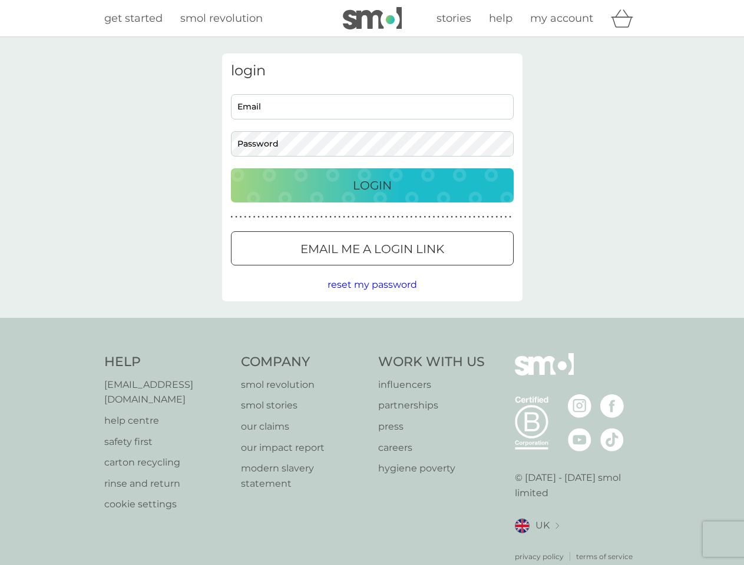 Image resolution: width=744 pixels, height=565 pixels. I want to click on p: influencers, so click(431, 385).